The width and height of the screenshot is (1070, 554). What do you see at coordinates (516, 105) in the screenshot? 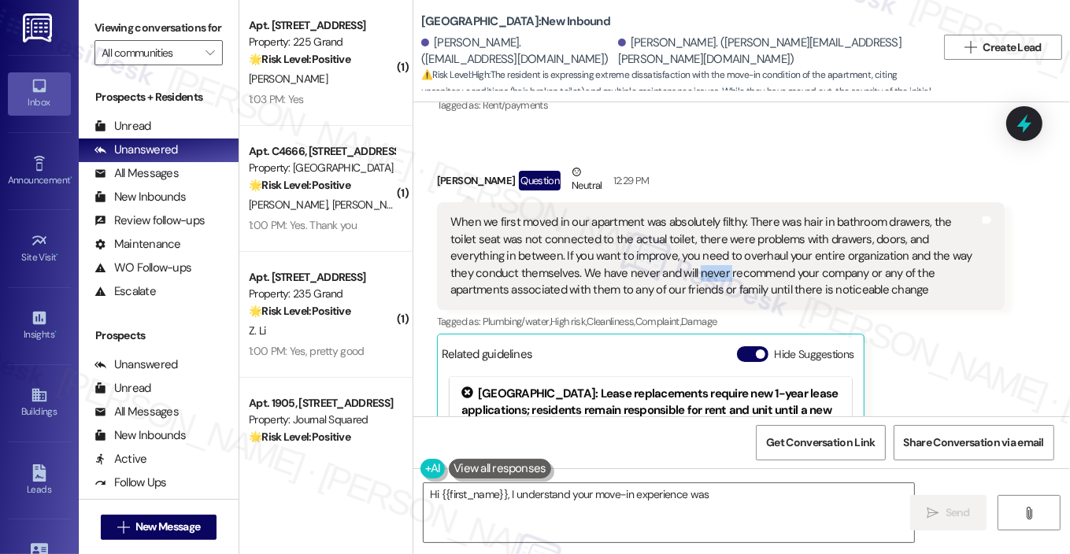
I see `span: Rent/payments` at bounding box center [516, 105].